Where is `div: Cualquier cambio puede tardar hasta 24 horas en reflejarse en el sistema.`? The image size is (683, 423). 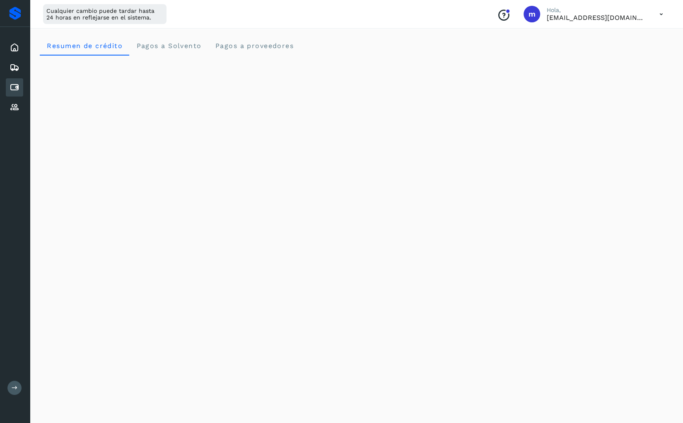
div: Cualquier cambio puede tardar hasta 24 horas en reflejarse en el sistema. is located at coordinates (105, 14).